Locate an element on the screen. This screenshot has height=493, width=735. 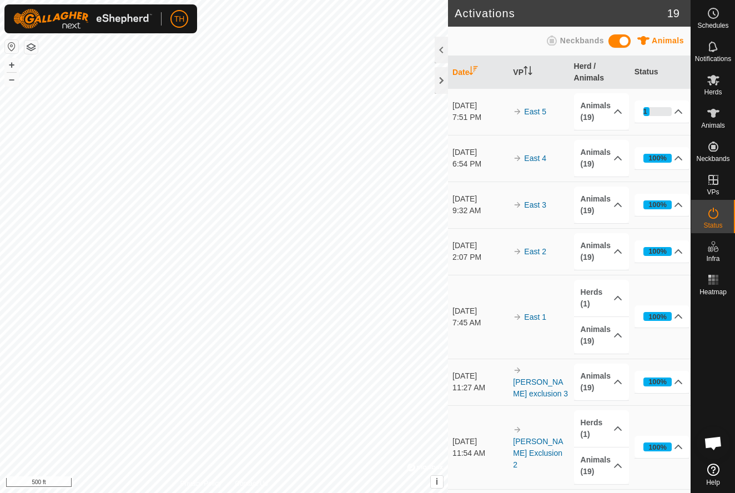
div: 6:54 PM is located at coordinates (480, 164).